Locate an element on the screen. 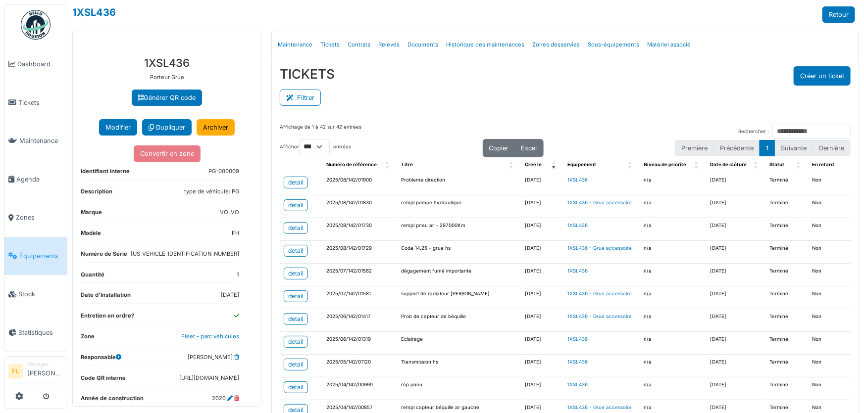  td: 2025/04/142/00990 is located at coordinates (359, 389).